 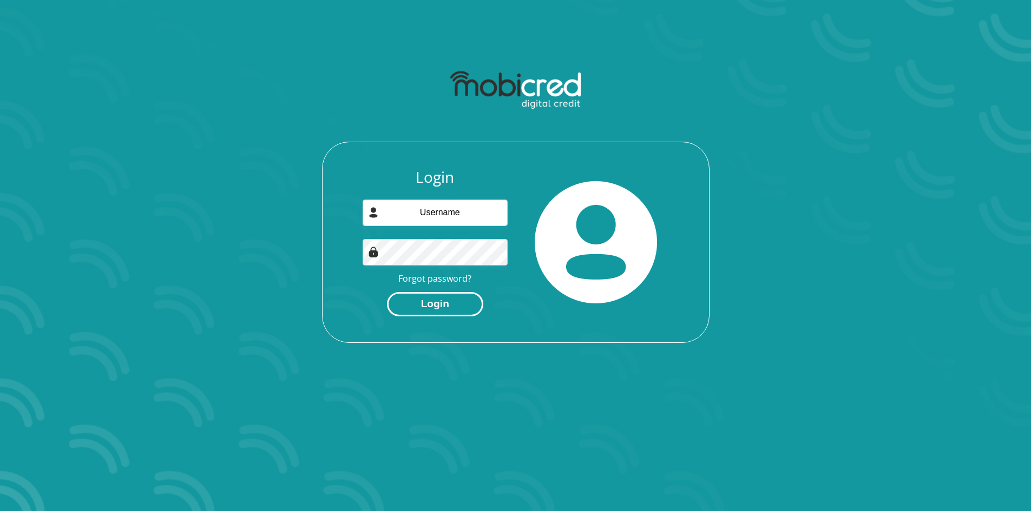 What do you see at coordinates (435, 213) in the screenshot?
I see `input: Username` at bounding box center [435, 213].